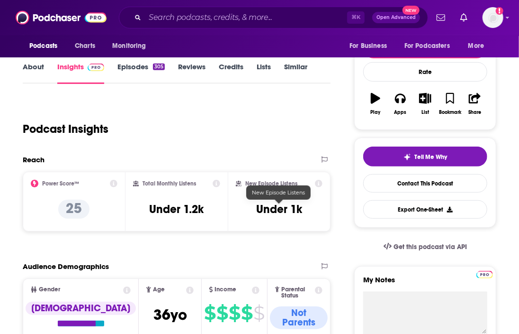 The height and width of the screenshot is (334, 519). Describe the element at coordinates (85, 46) in the screenshot. I see `a: Charts` at that location.